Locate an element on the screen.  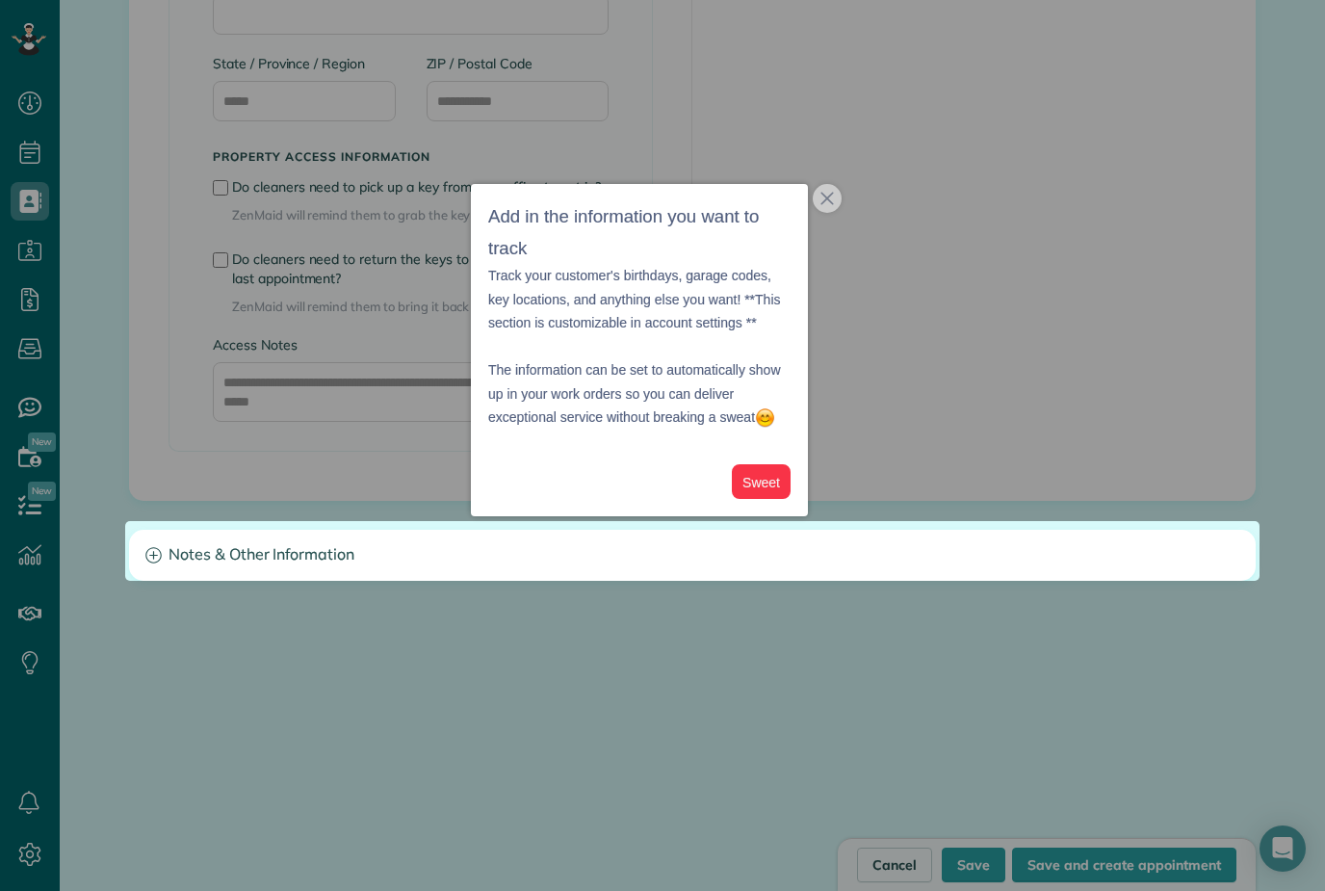
p: Track your customer's birthdays, garage codes, key locations, and anything else you want! **This ... is located at coordinates (639, 299).